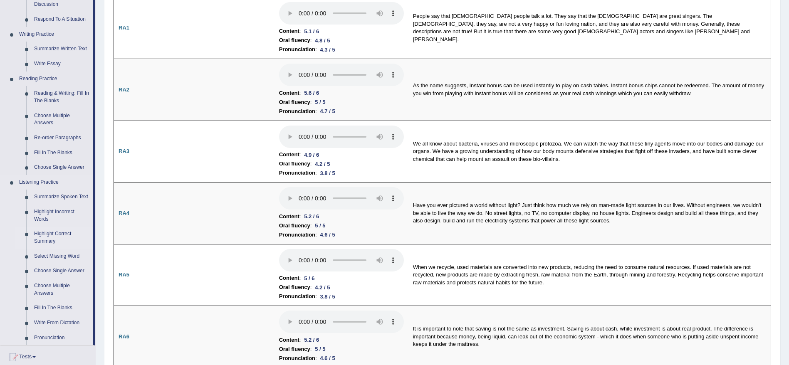  I want to click on a: Reading Practice, so click(54, 79).